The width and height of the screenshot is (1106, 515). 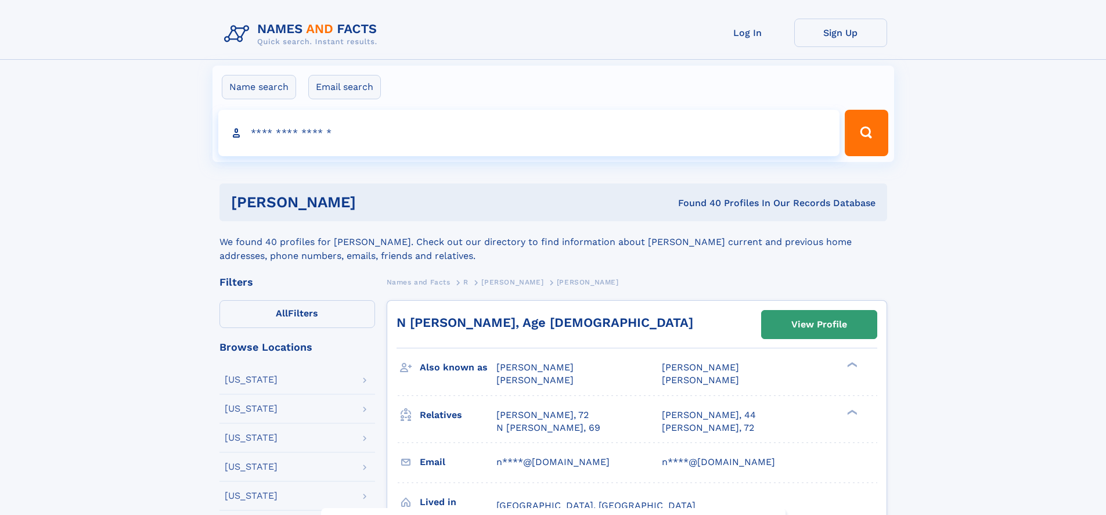 What do you see at coordinates (297, 314) in the screenshot?
I see `label: Filters` at bounding box center [297, 314].